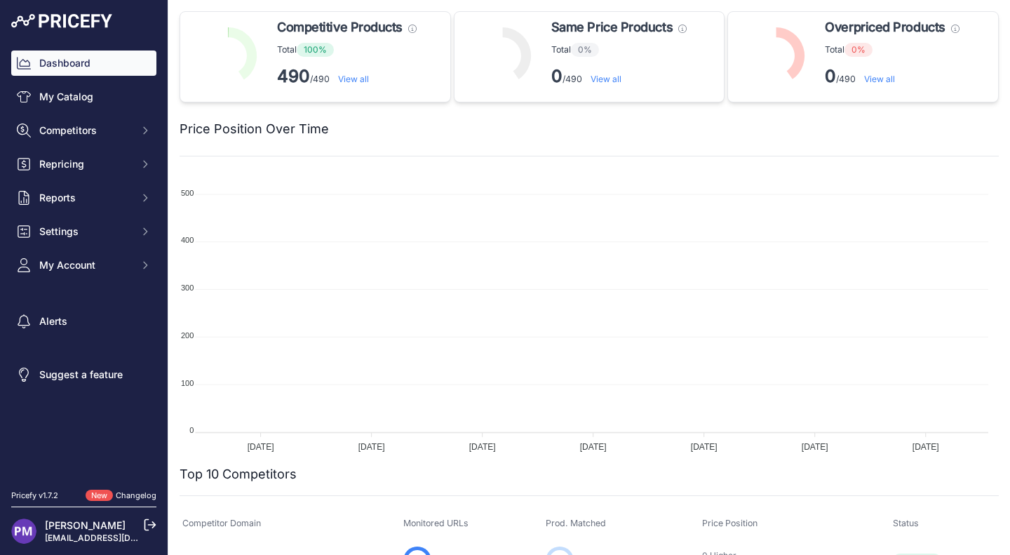 The width and height of the screenshot is (1010, 555). Describe the element at coordinates (315, 50) in the screenshot. I see `span: 100%` at that location.